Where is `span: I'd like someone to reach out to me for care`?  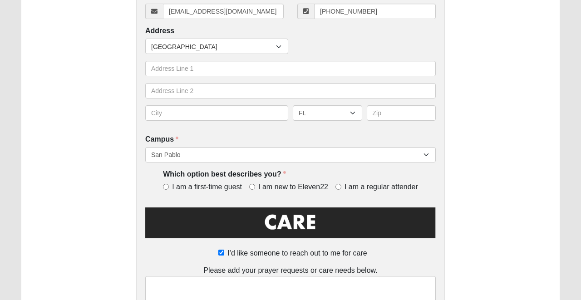
span: I'd like someone to reach out to me for care is located at coordinates (297, 253).